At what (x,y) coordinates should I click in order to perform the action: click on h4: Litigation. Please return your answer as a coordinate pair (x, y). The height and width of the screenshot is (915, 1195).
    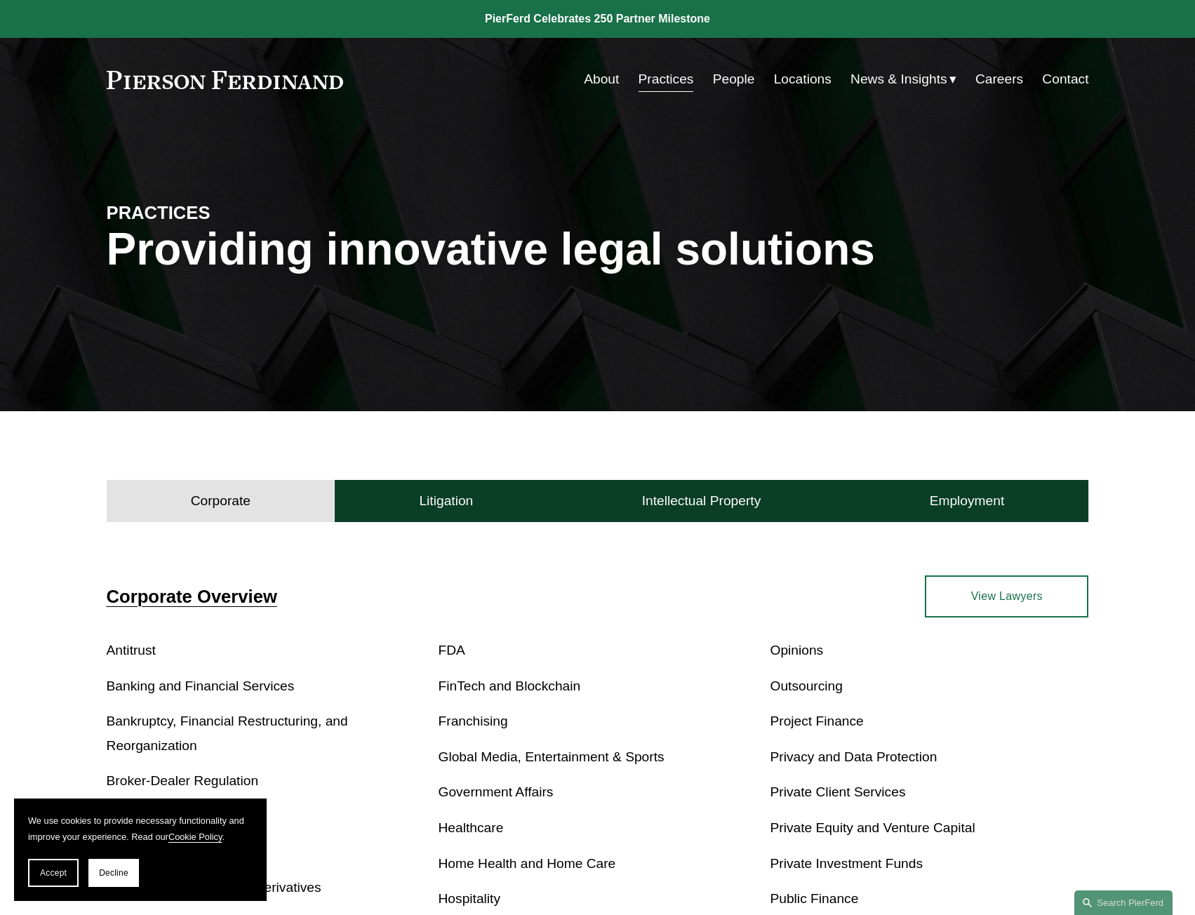
    Looking at the image, I should click on (446, 501).